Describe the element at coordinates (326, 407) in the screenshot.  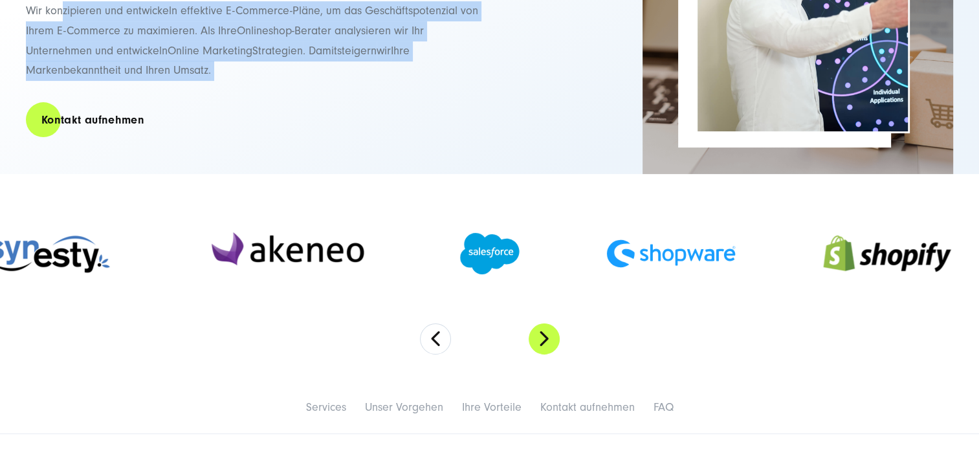
I see `a: Services` at that location.